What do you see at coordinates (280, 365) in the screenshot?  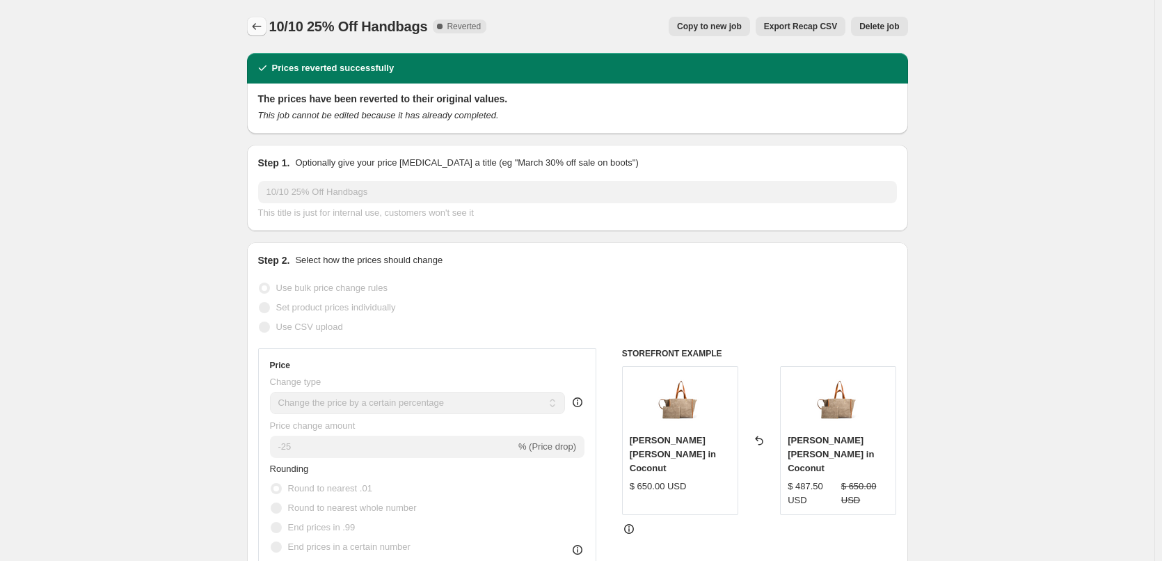 I see `h3: Price` at bounding box center [280, 365].